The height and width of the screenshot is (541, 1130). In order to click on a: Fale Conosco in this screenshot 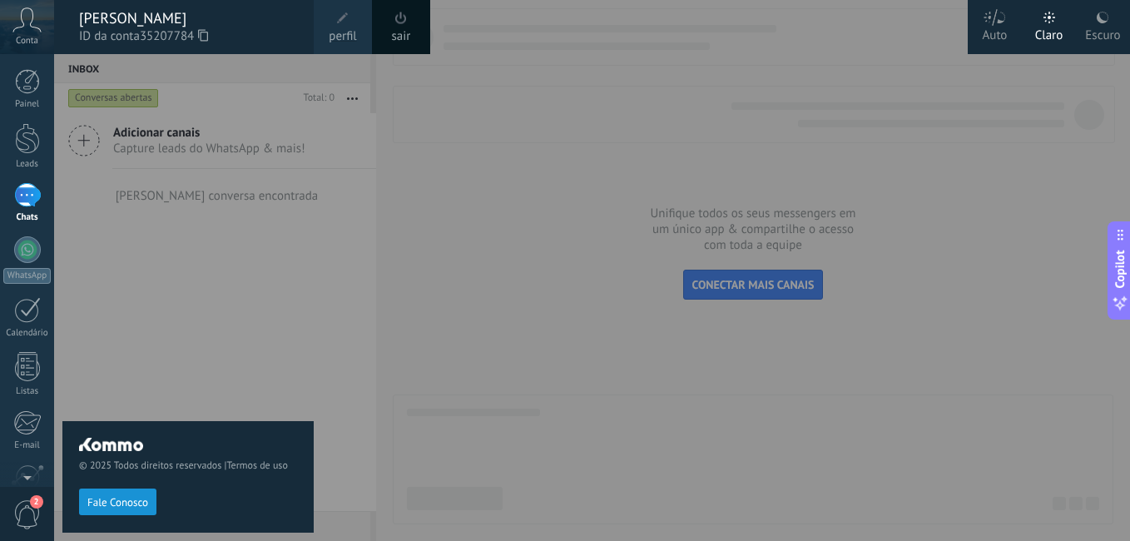, I will do `click(117, 501)`.